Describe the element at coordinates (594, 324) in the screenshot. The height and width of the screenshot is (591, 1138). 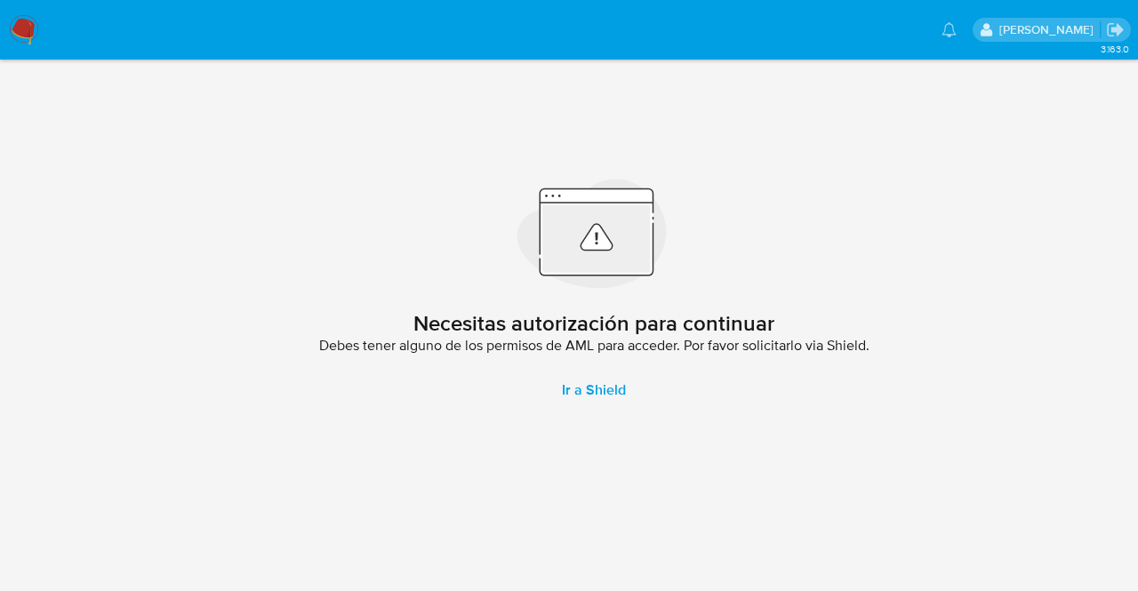
I see `h2: Necesitas autorización para continuar` at that location.